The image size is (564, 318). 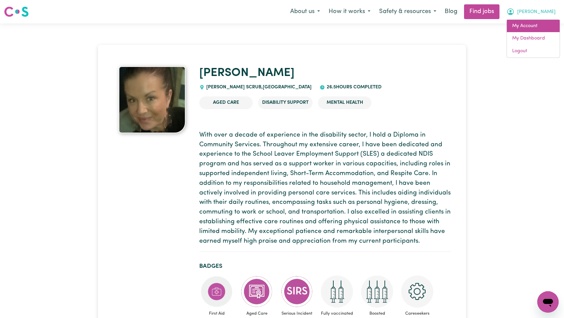 What do you see at coordinates (217, 291) in the screenshot?
I see `img: Care and support worker has completed First Aid Certification` at bounding box center [217, 291].